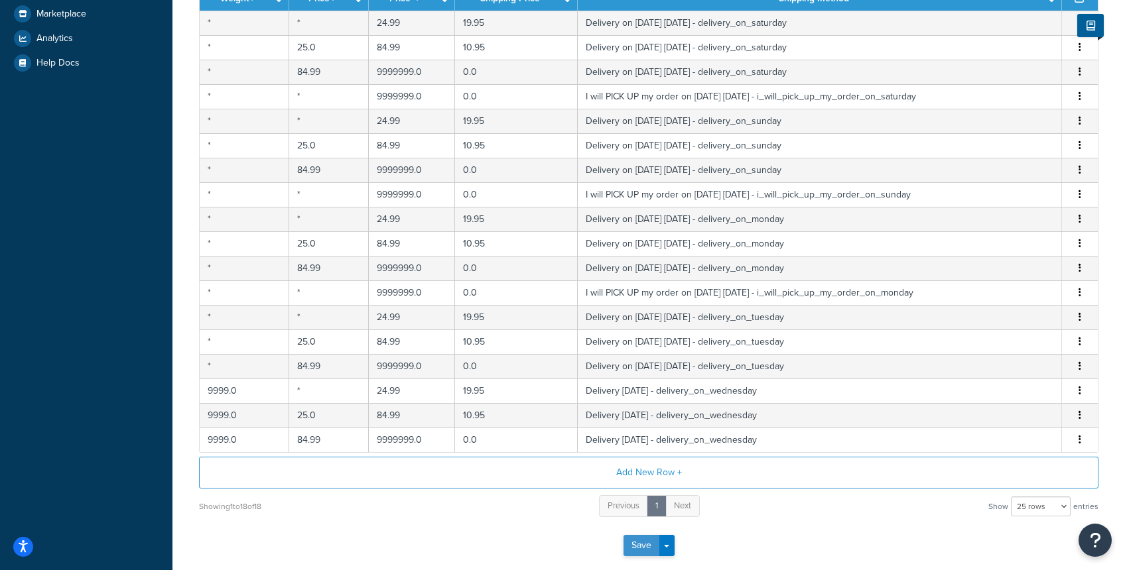 This screenshot has height=570, width=1125. What do you see at coordinates (86, 14) in the screenshot?
I see `a: Marketplace` at bounding box center [86, 14].